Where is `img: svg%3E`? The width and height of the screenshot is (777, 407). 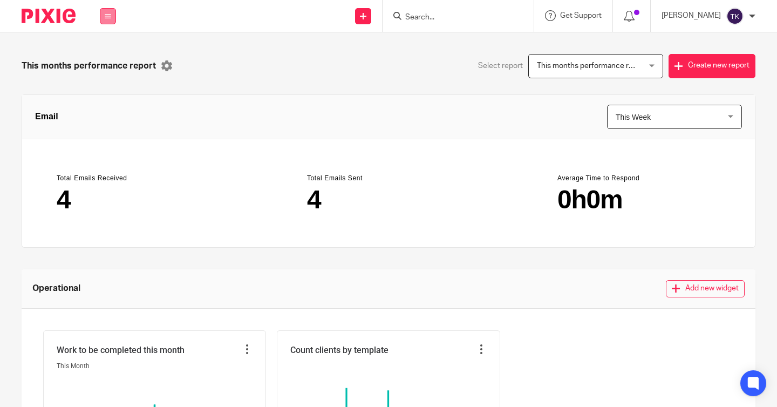 img: svg%3E is located at coordinates (735, 16).